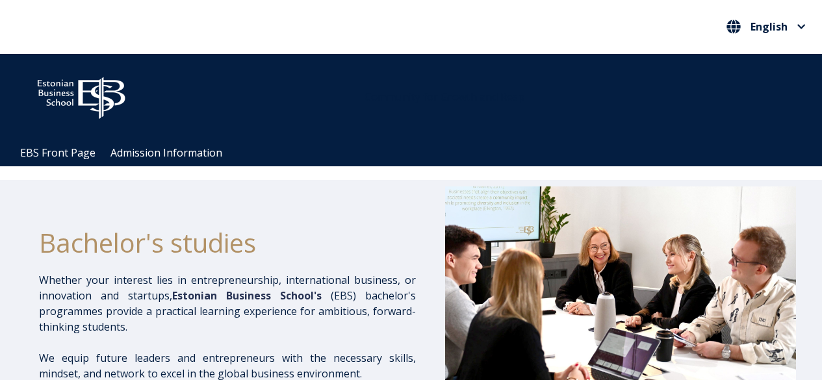  I want to click on p: Whether your interest lies in entrepreneurship, international business, or innovation and startup..., so click(227, 303).